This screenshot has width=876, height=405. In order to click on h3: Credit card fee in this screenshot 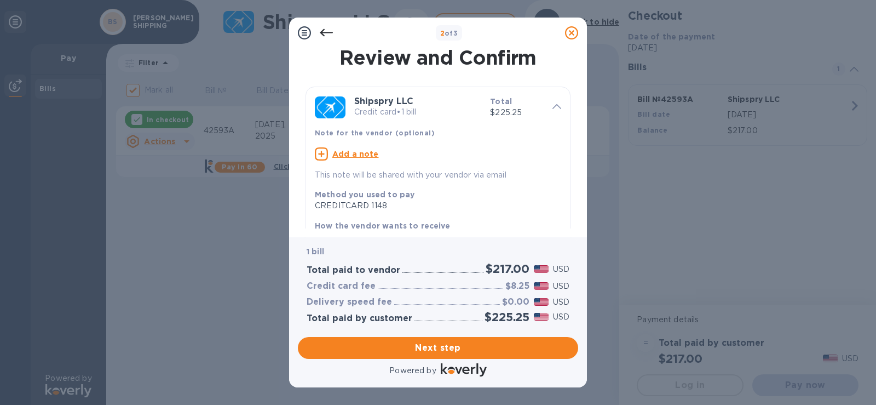, I will do `click(341, 286)`.